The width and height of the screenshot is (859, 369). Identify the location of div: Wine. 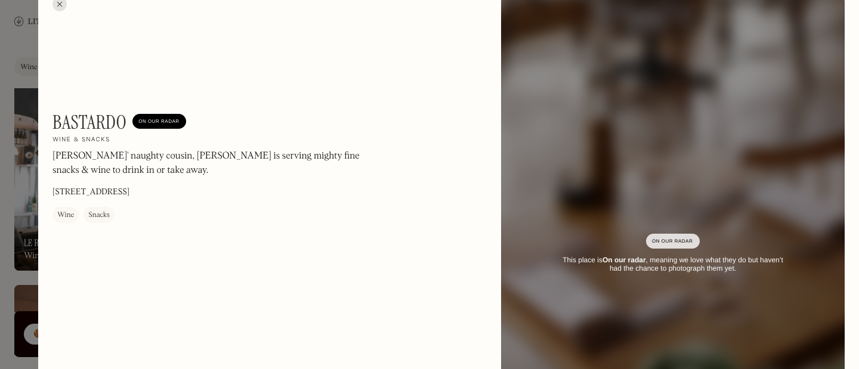
(66, 215).